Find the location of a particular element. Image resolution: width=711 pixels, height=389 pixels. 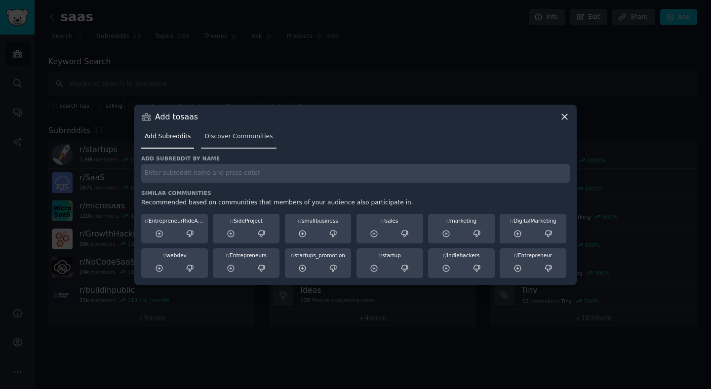

div: indiehackers is located at coordinates (461, 255).